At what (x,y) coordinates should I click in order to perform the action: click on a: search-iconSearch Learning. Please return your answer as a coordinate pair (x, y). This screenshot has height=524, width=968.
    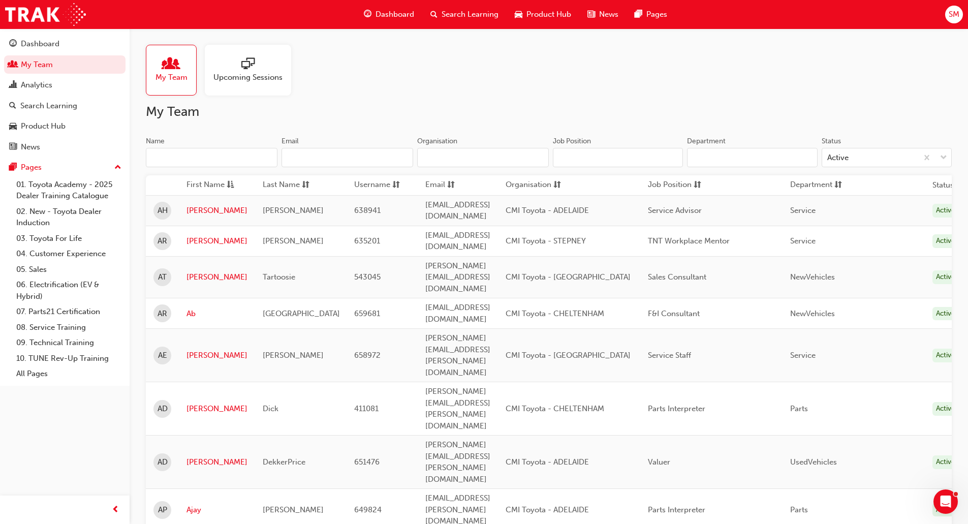
    Looking at the image, I should click on (465, 14).